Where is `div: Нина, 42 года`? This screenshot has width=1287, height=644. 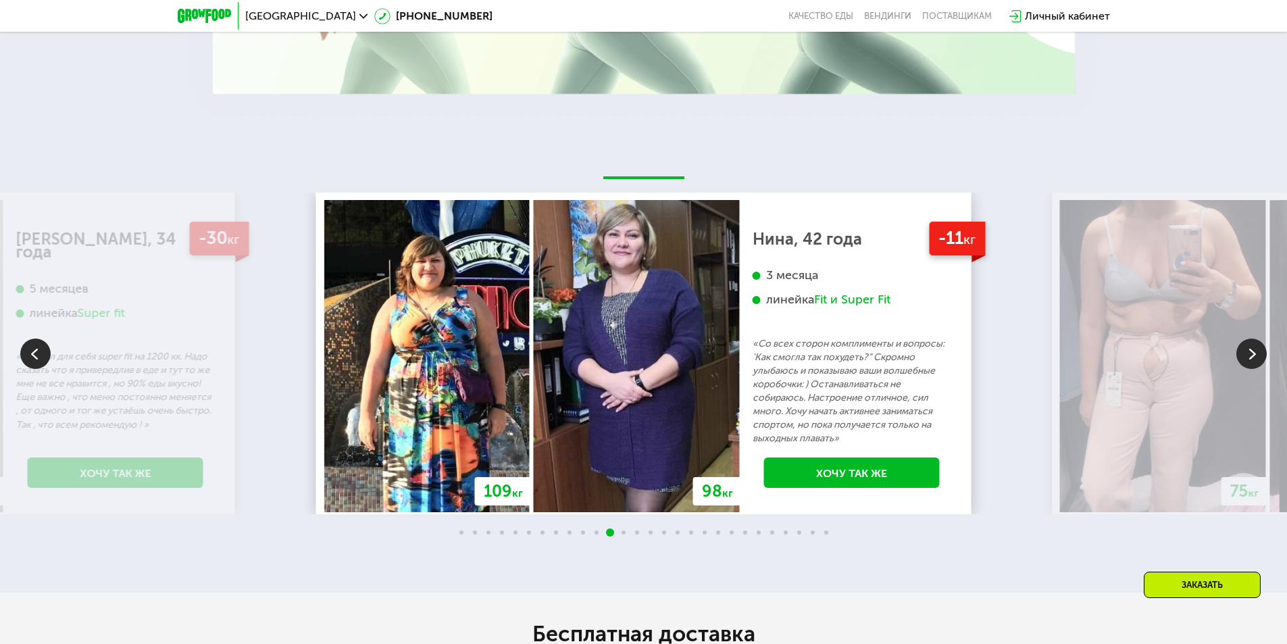 div: Нина, 42 года is located at coordinates (852, 239).